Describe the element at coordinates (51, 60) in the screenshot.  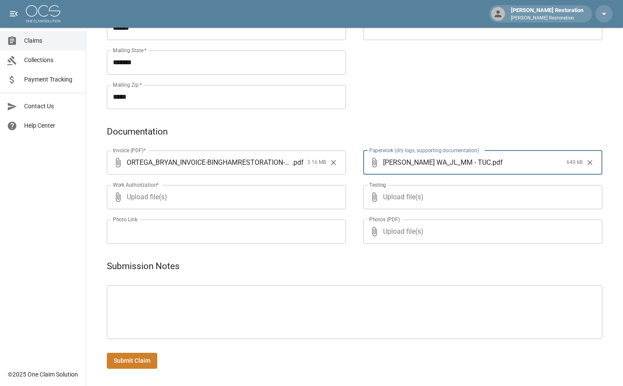
I see `span: Collections` at that location.